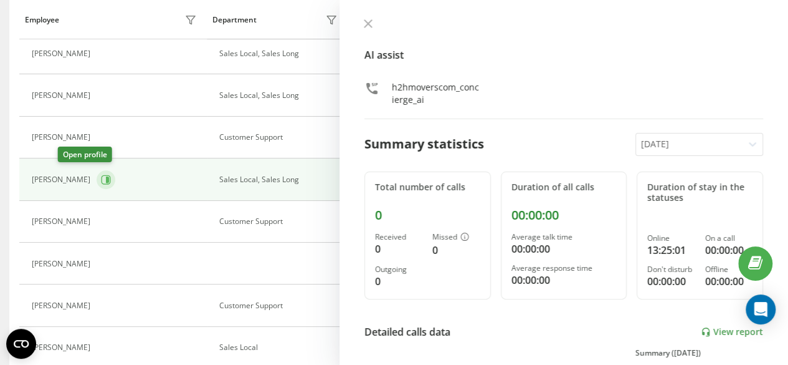  Describe the element at coordinates (85, 154) in the screenshot. I see `div: Open profile` at that location.